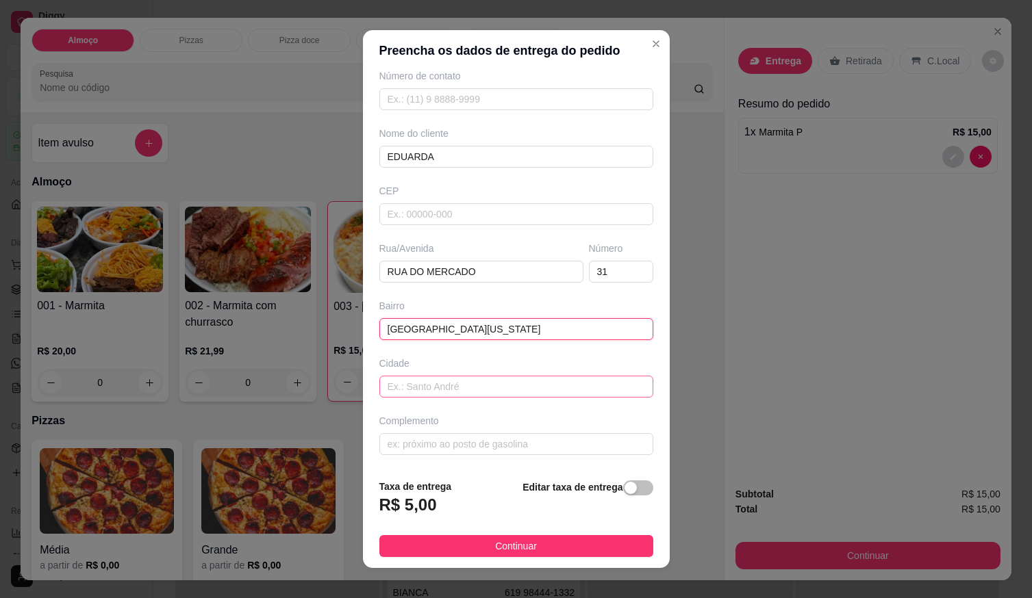 This screenshot has height=598, width=1032. Describe the element at coordinates (516, 387) in the screenshot. I see `input: Ex.: Santo André` at that location.